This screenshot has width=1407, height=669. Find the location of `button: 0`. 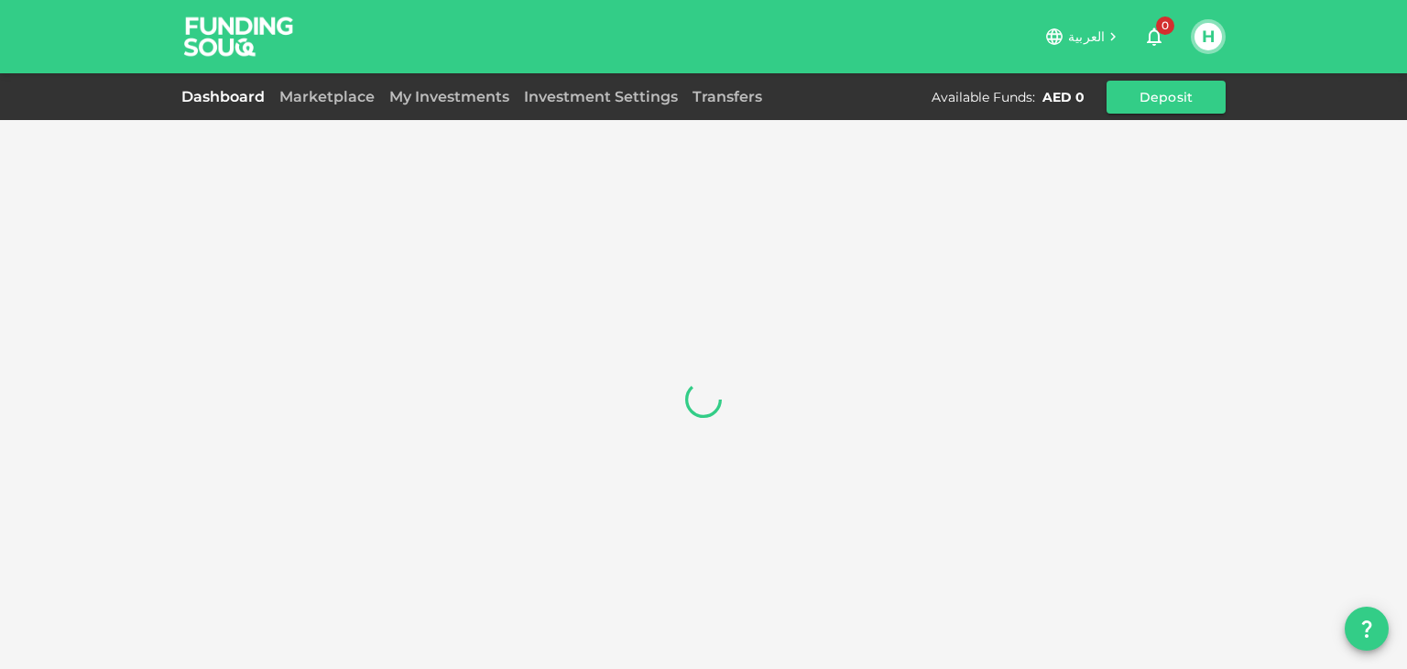

button: 0 is located at coordinates (1154, 37).